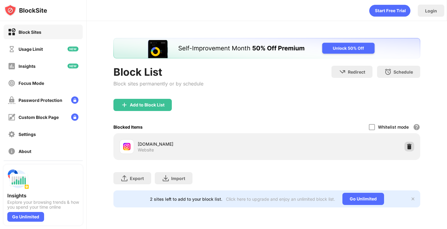 The image size is (447, 229). Describe the element at coordinates (186, 199) in the screenshot. I see `div: 2 sites left to add to your block list.` at that location.